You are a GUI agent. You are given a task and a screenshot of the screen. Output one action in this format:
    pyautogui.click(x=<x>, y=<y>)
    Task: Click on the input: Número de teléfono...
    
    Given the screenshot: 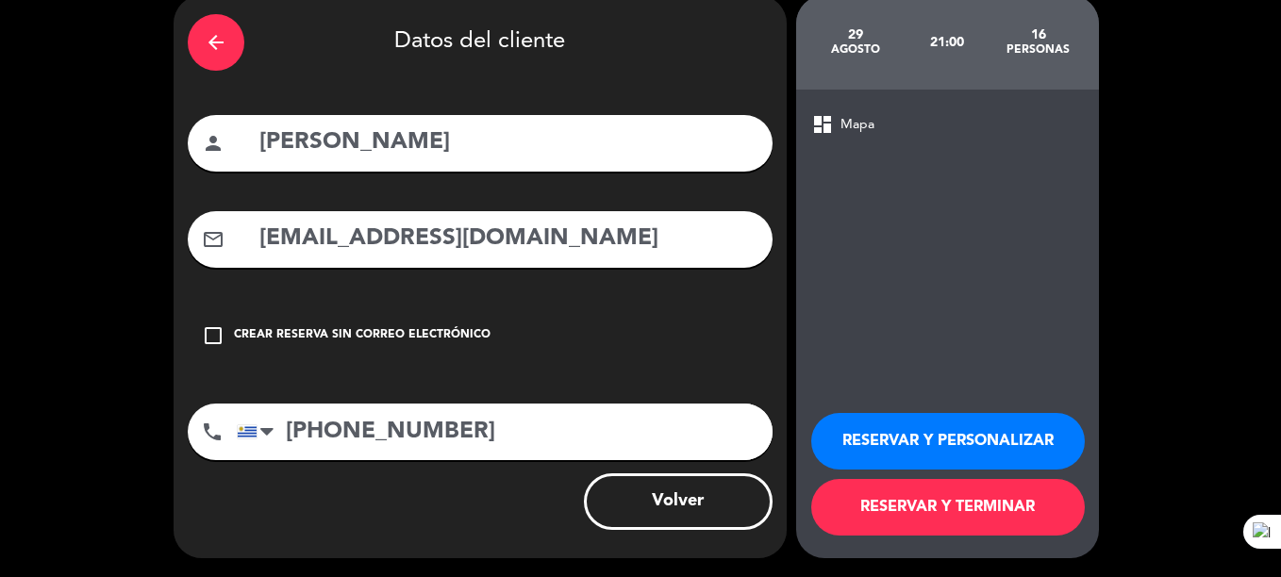 What is the action you would take?
    pyautogui.click(x=505, y=432)
    